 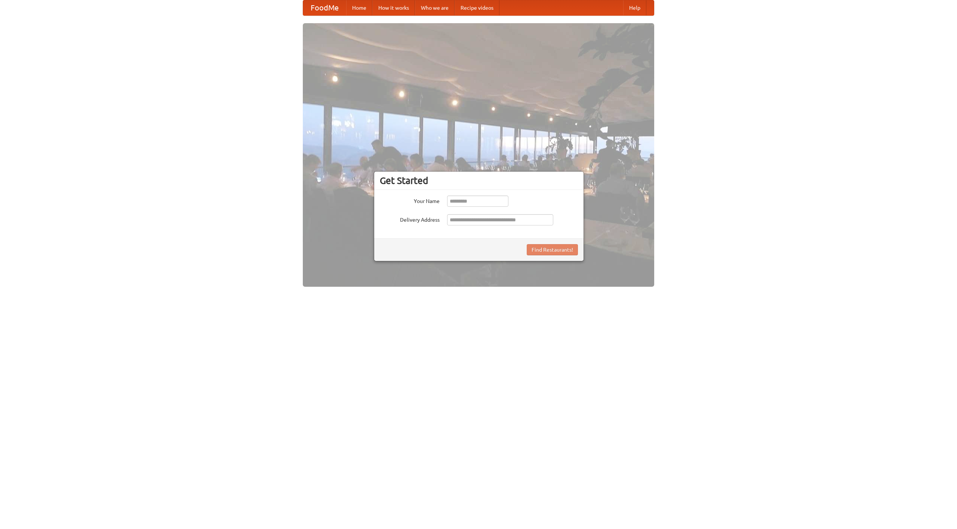 I want to click on button: Find Restaurants!, so click(x=552, y=250).